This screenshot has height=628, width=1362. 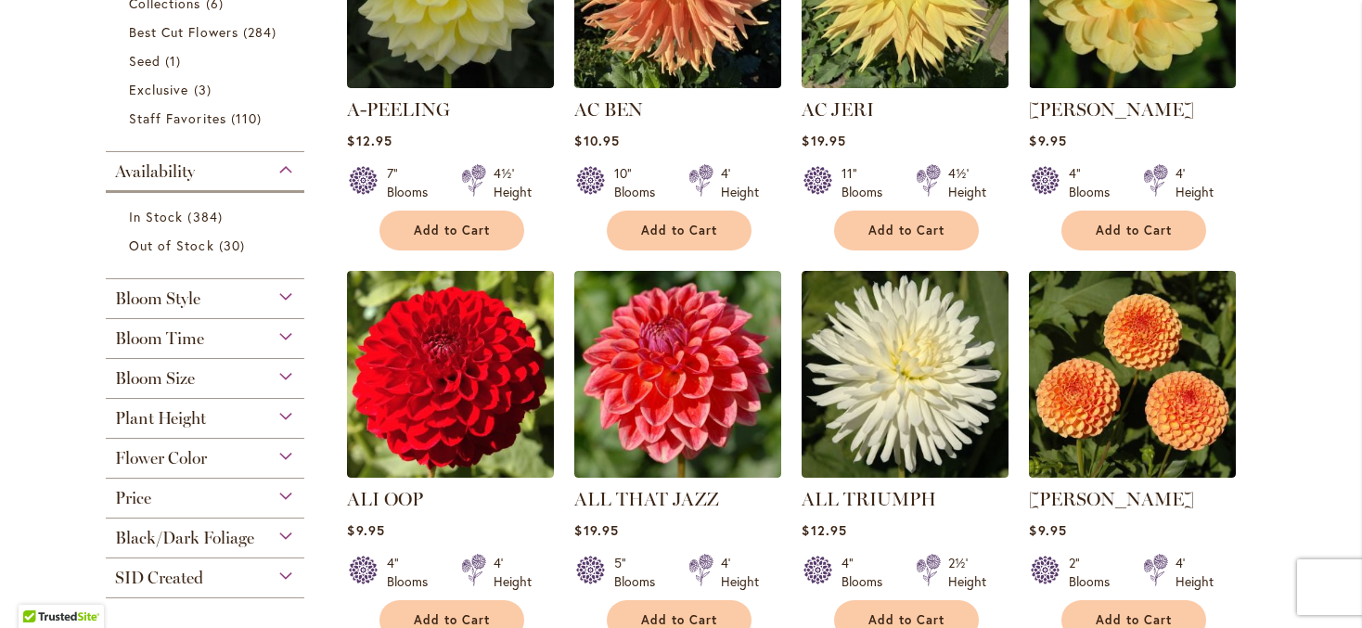 I want to click on a: In Stock 384, so click(x=207, y=216).